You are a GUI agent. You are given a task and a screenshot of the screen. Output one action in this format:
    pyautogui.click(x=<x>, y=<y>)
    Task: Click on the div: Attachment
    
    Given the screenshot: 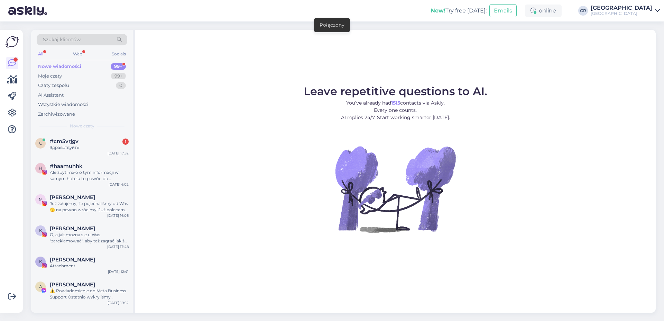 What is the action you would take?
    pyautogui.click(x=89, y=266)
    